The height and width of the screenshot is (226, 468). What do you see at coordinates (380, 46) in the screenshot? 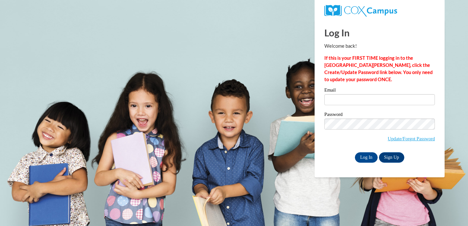
I see `p: Welcome back!` at bounding box center [380, 46].